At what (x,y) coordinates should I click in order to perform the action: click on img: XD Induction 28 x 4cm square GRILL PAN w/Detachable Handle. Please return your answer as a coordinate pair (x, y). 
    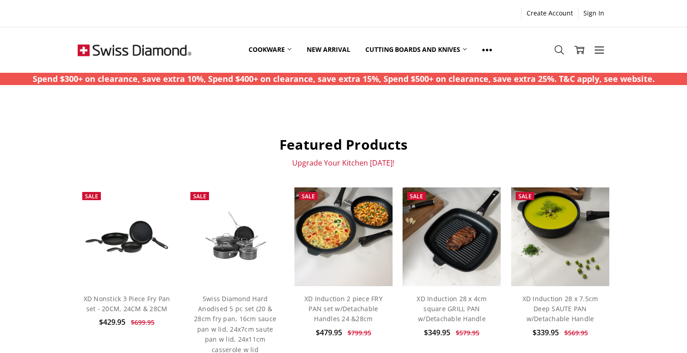
    Looking at the image, I should click on (452, 236).